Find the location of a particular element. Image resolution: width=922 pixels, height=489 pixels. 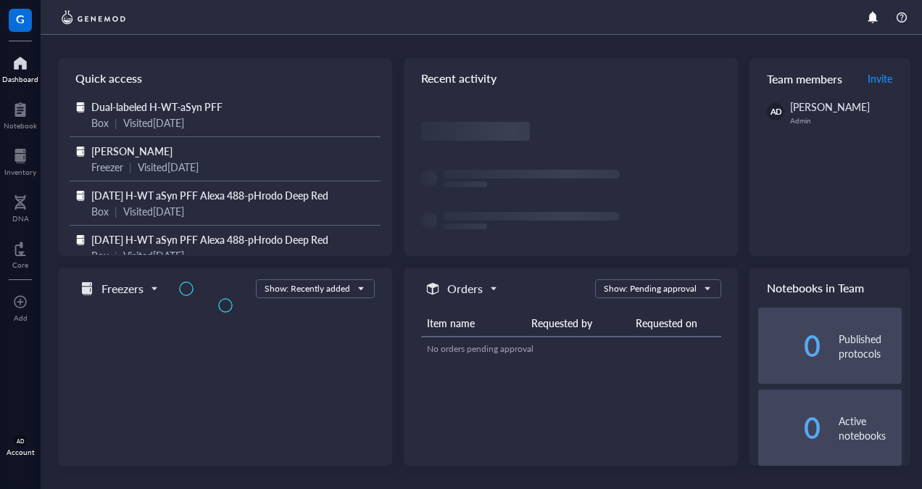

div: DNA is located at coordinates (20, 218).